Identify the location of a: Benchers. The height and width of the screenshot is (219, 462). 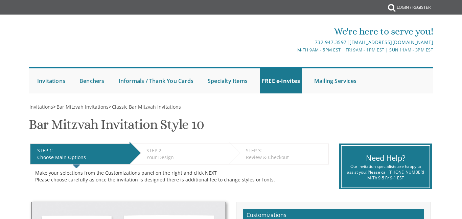
(92, 81).